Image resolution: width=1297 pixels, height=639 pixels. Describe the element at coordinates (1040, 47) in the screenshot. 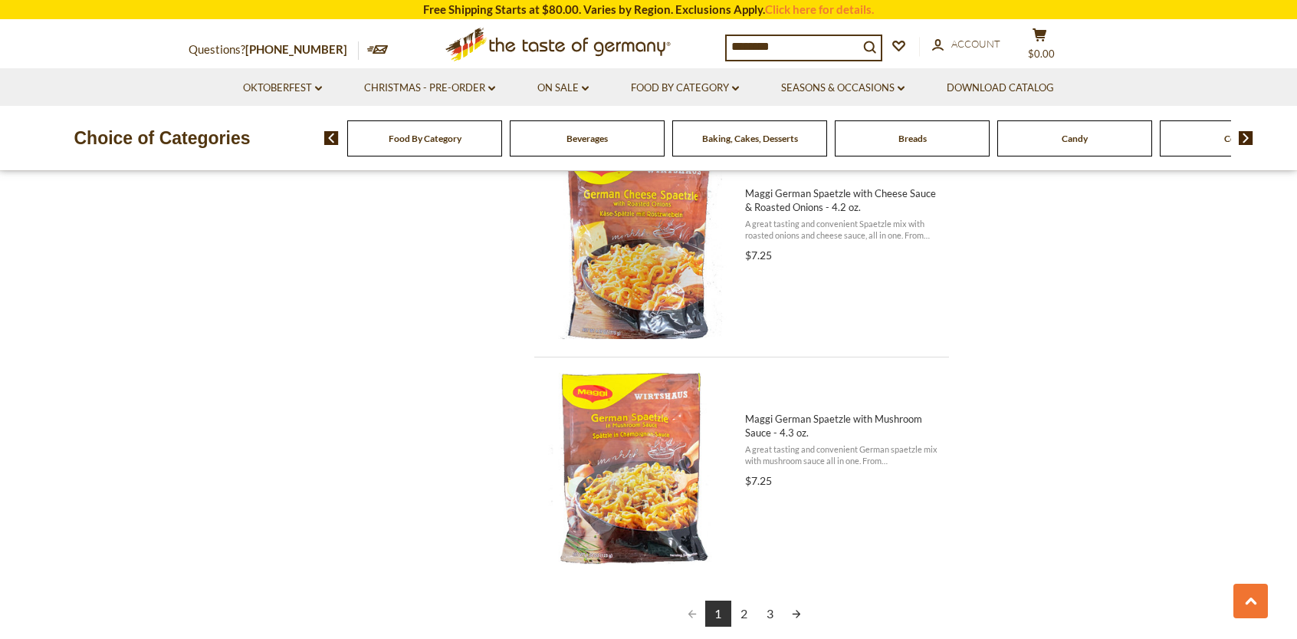

I see `button: $0.00` at that location.